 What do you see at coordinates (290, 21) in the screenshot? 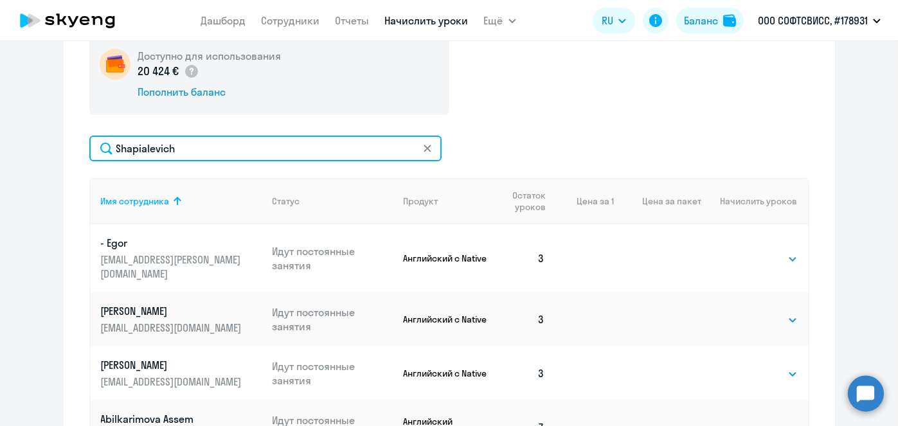
I see `a: Сотрудники` at bounding box center [290, 21].